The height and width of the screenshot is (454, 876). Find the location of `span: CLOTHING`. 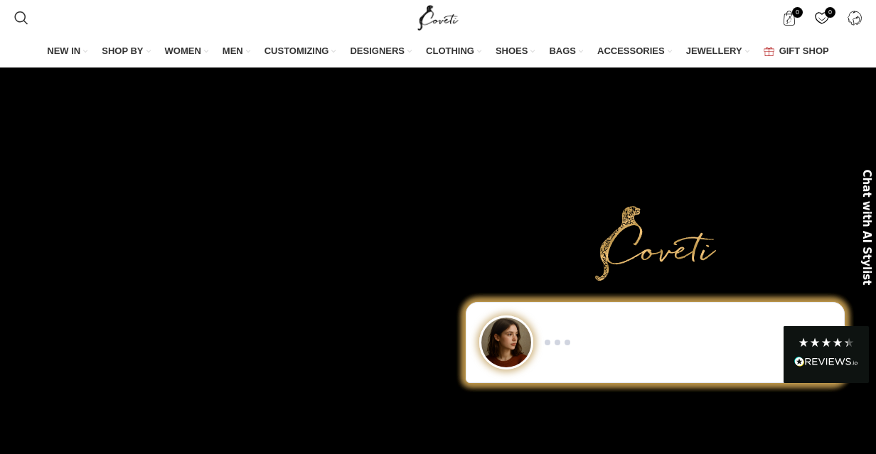

span: CLOTHING is located at coordinates (450, 51).